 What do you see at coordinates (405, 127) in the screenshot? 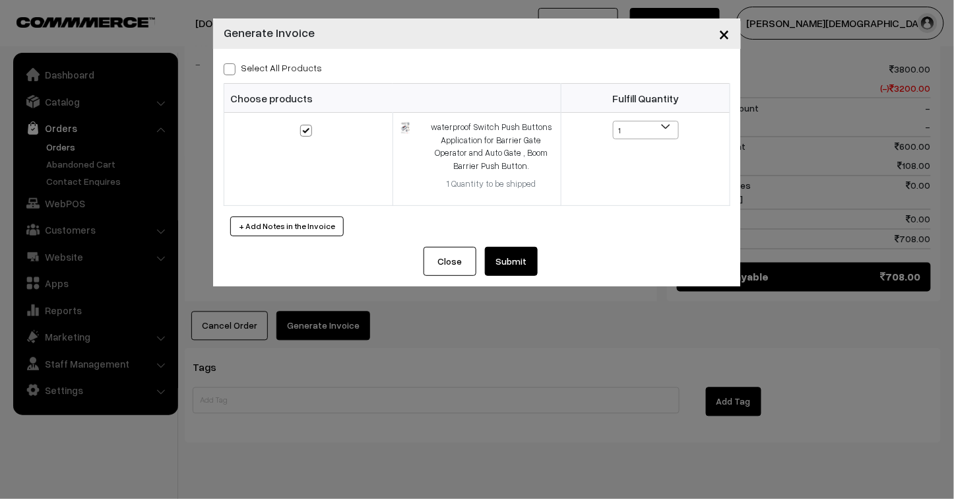
I see `img: 17194758308099waterproof-button-for-boom-barrier-parking-gate.jpg` at bounding box center [405, 127].